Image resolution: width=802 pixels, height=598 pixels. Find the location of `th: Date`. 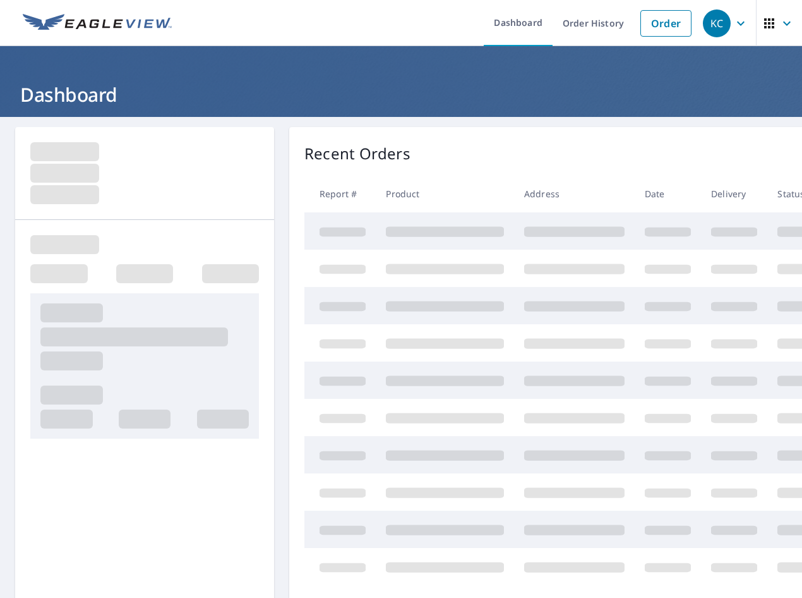

th: Date is located at coordinates (668, 193).